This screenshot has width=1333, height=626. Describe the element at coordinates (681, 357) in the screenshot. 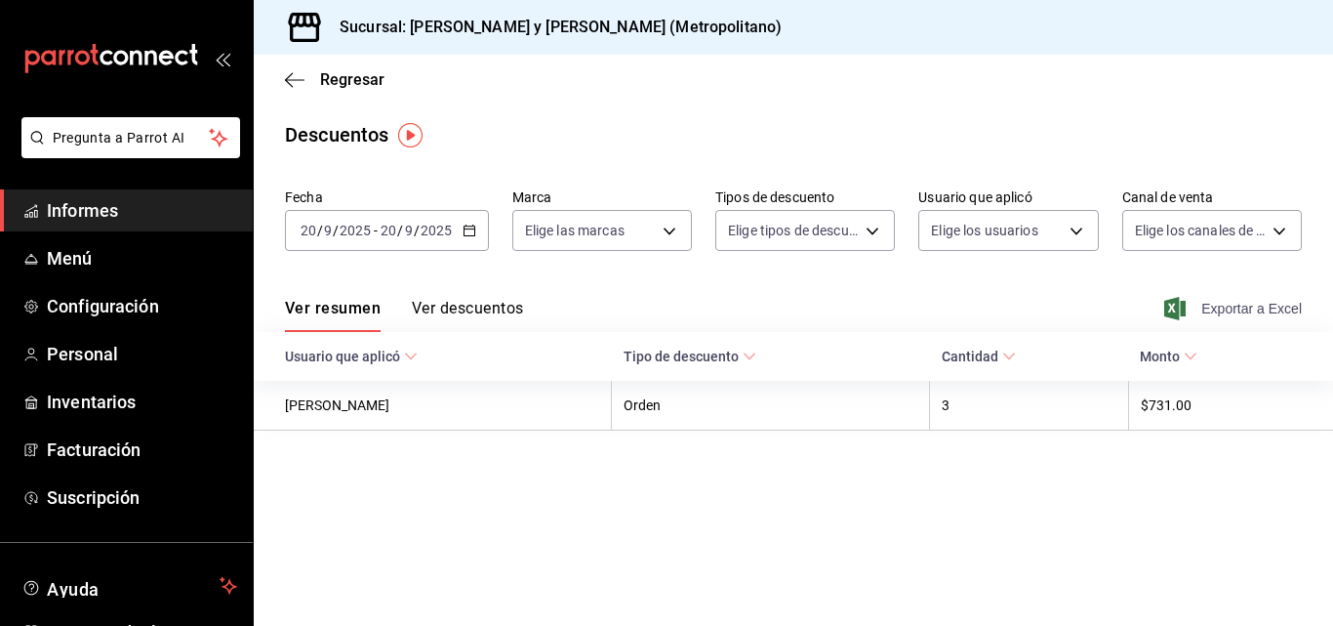

I see `font: Tipo de descuento` at that location.